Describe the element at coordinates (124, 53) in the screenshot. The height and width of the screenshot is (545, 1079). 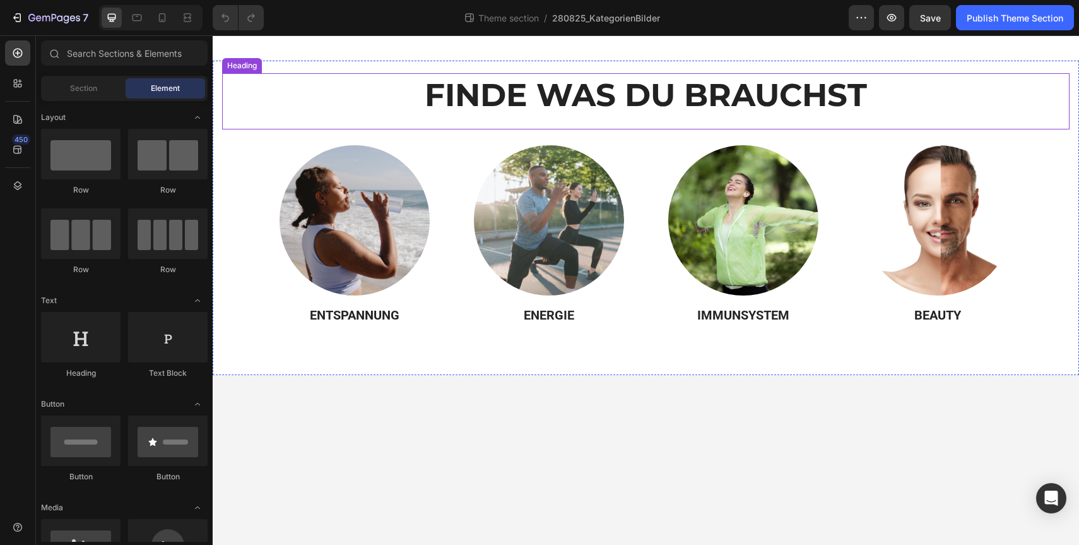
I see `input: Search Sections & Elements` at that location.